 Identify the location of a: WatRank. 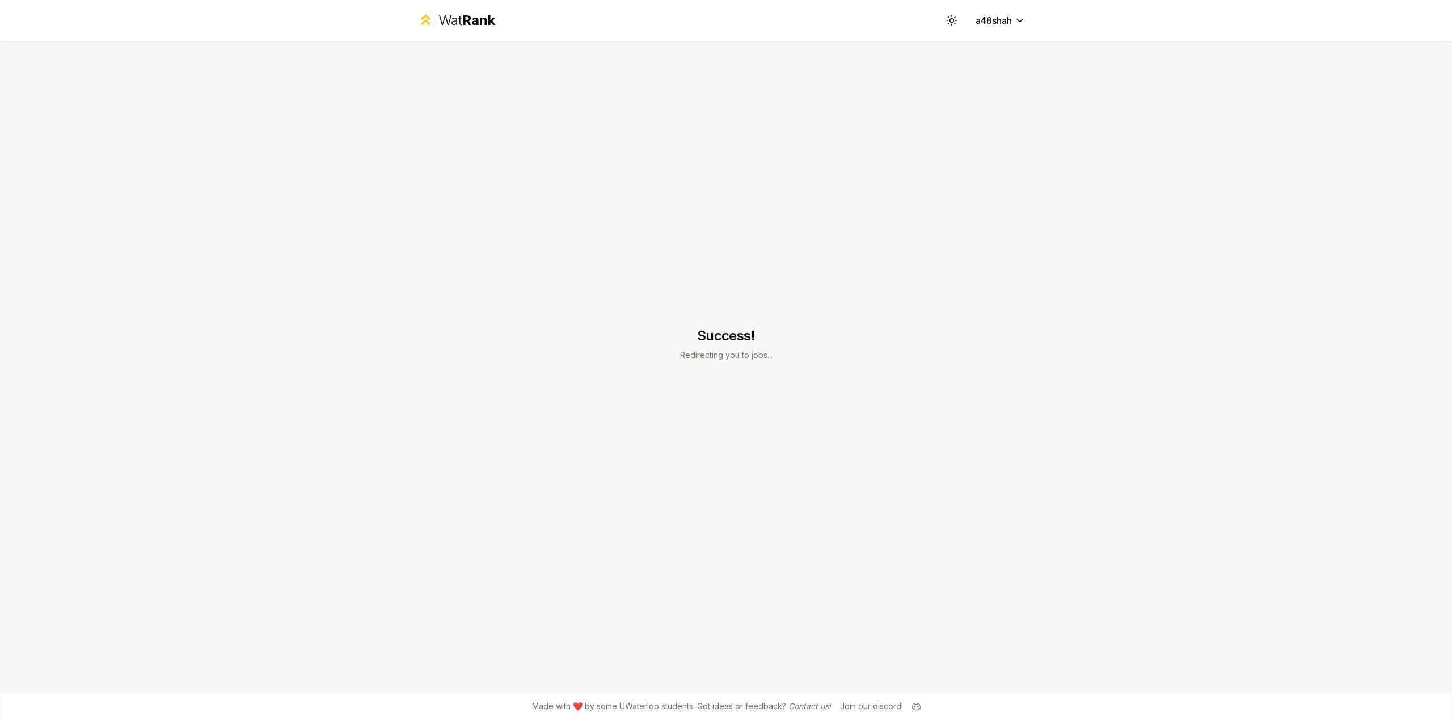
(456, 20).